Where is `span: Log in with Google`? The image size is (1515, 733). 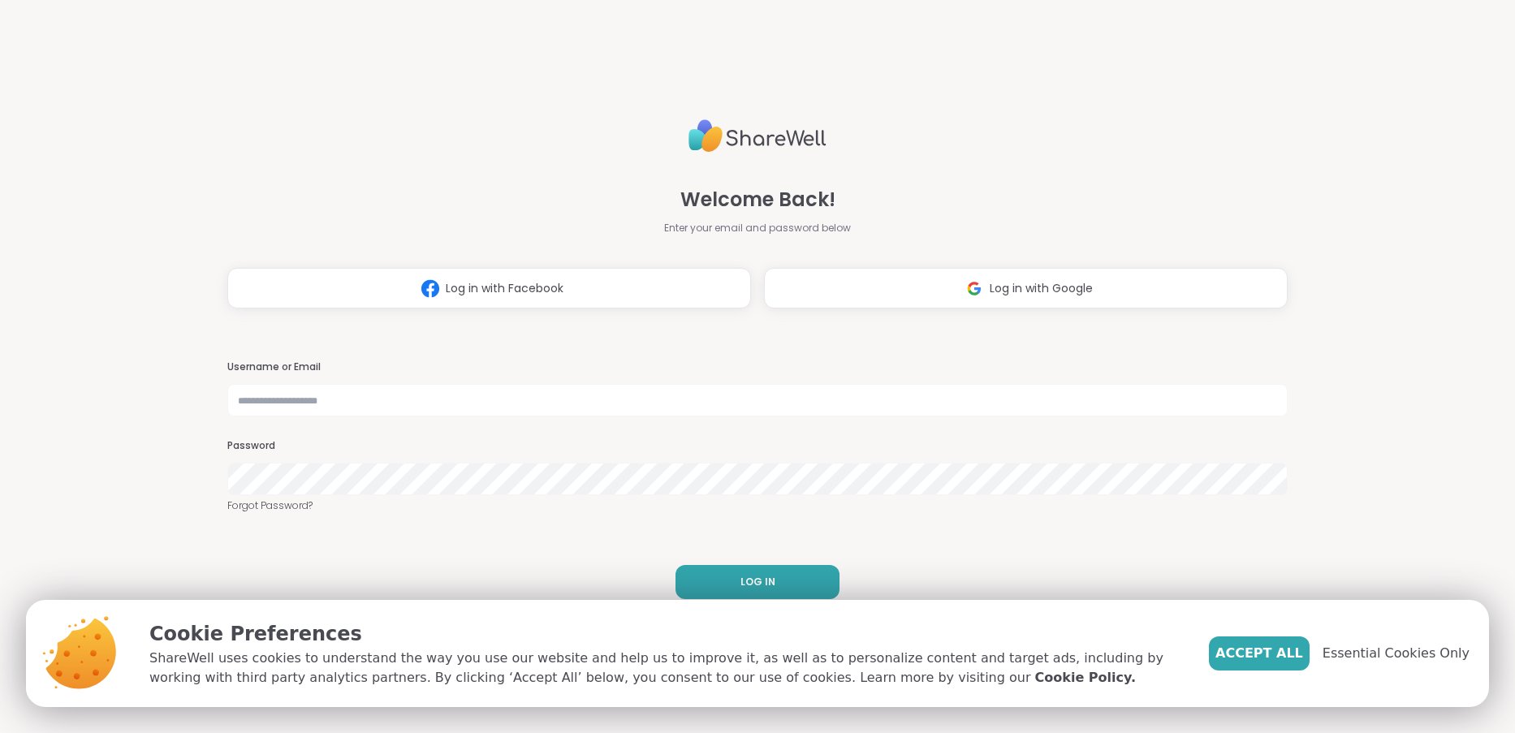 span: Log in with Google is located at coordinates (1041, 288).